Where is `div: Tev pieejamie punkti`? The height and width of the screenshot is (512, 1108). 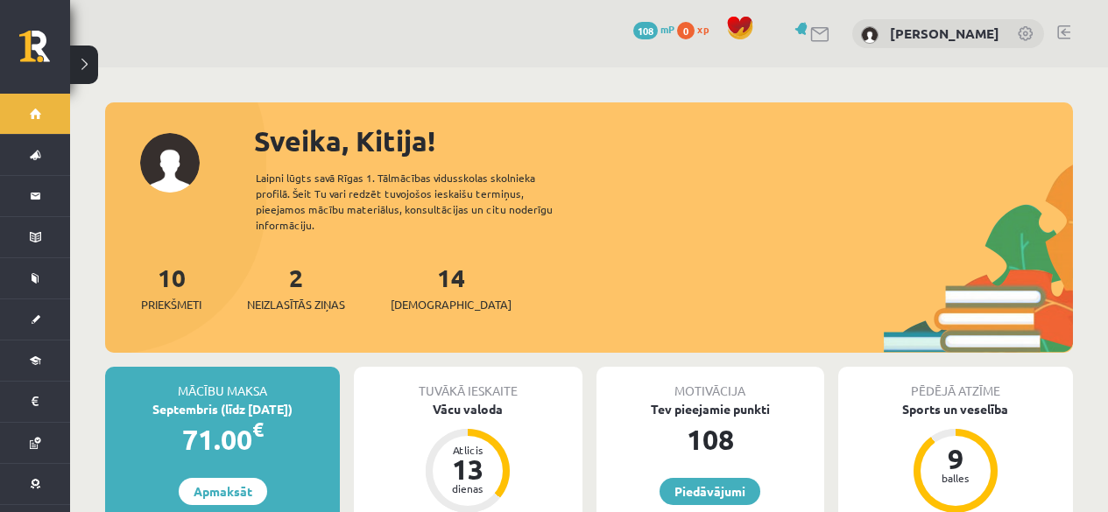
div: Tev pieejamie punkti is located at coordinates (710, 409).